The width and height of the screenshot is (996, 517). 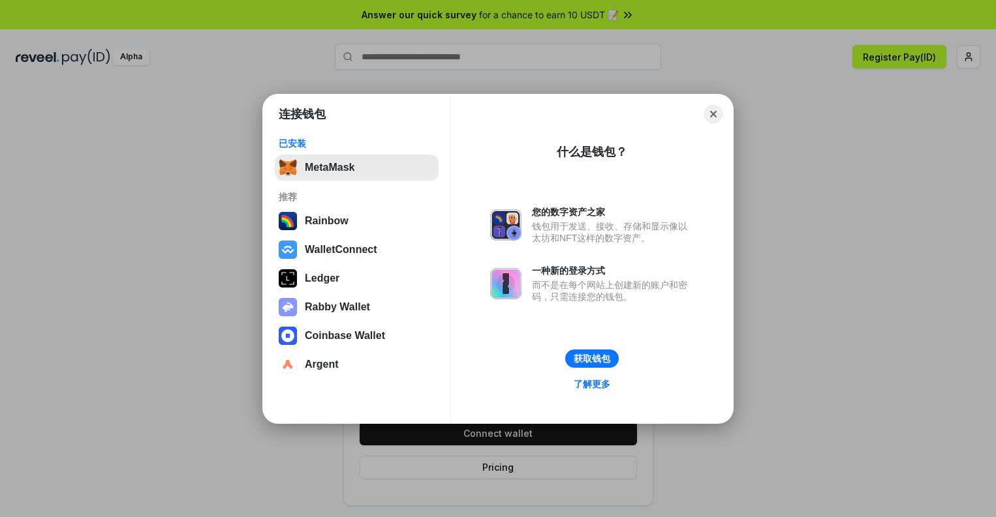 What do you see at coordinates (592, 359) in the screenshot?
I see `button: 获取钱包` at bounding box center [592, 359].